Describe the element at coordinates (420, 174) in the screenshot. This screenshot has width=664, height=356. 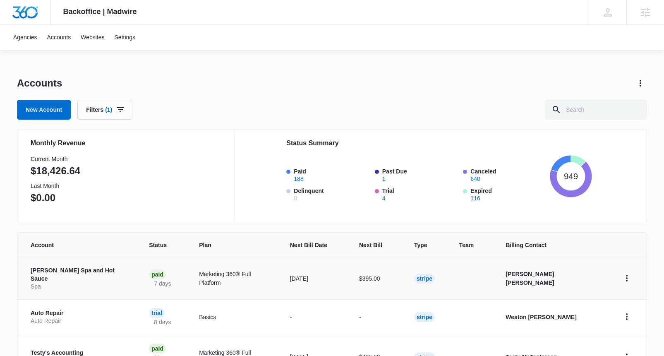
I see `label: Past Due` at that location.